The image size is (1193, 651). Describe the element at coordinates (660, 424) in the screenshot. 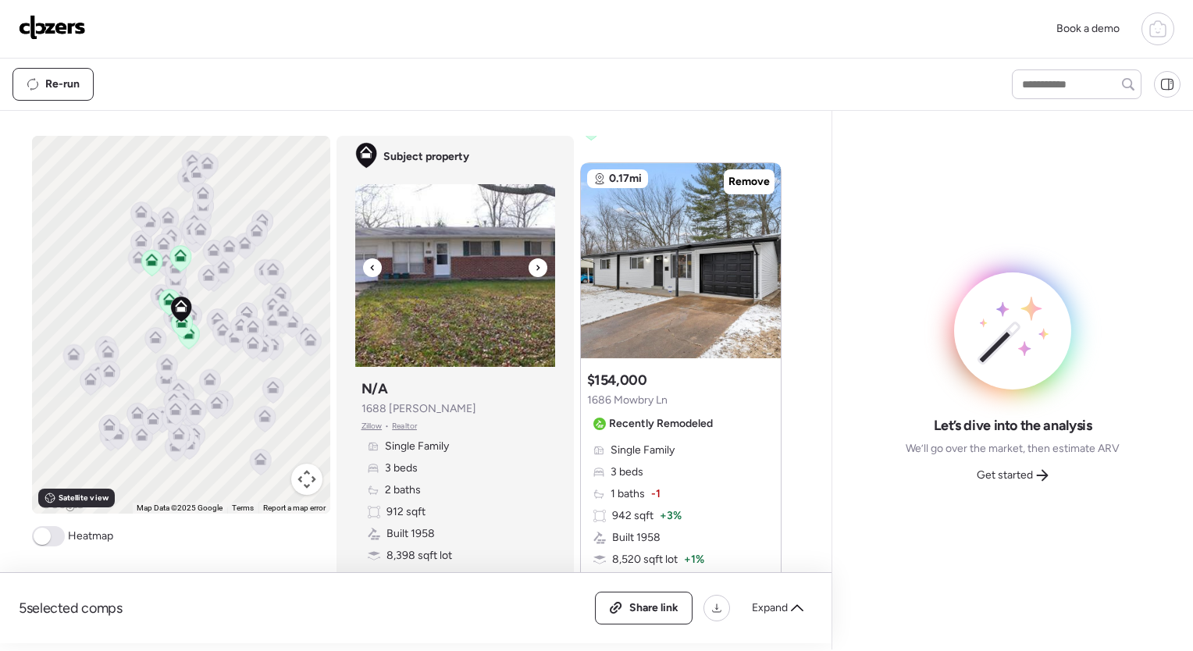

I see `span: Recently Remodeled` at that location.